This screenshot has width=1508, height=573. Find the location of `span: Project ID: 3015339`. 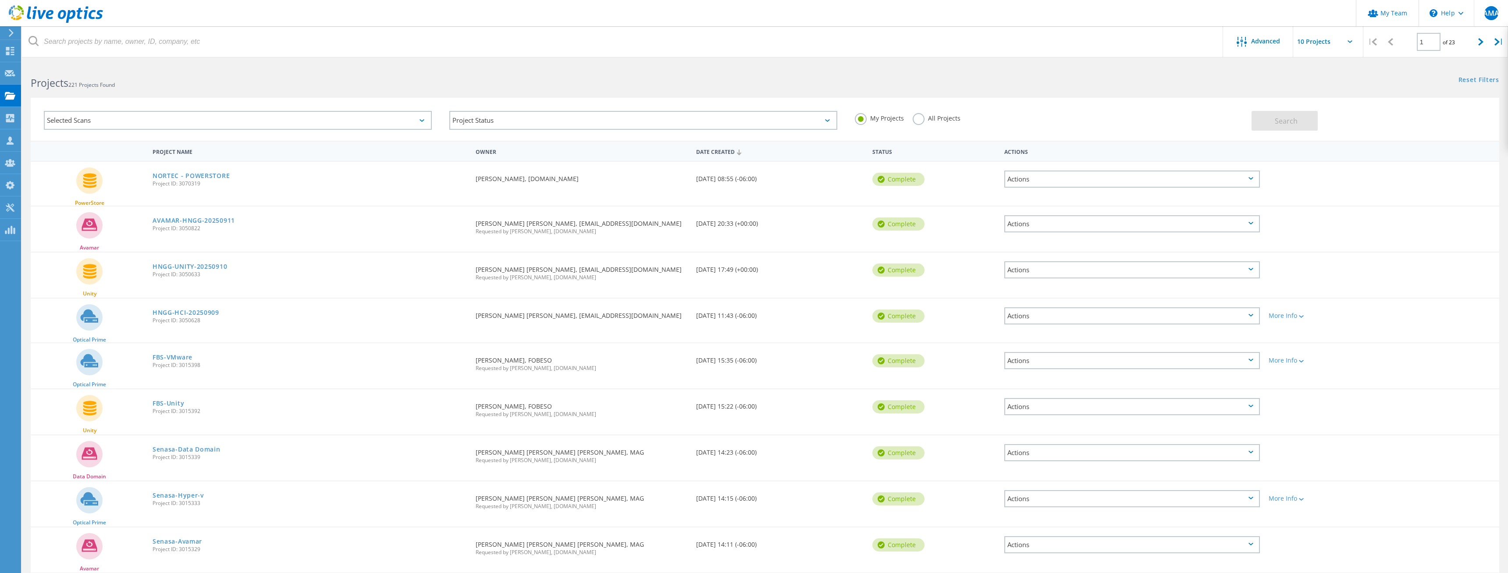

span: Project ID: 3015339 is located at coordinates (309, 457).